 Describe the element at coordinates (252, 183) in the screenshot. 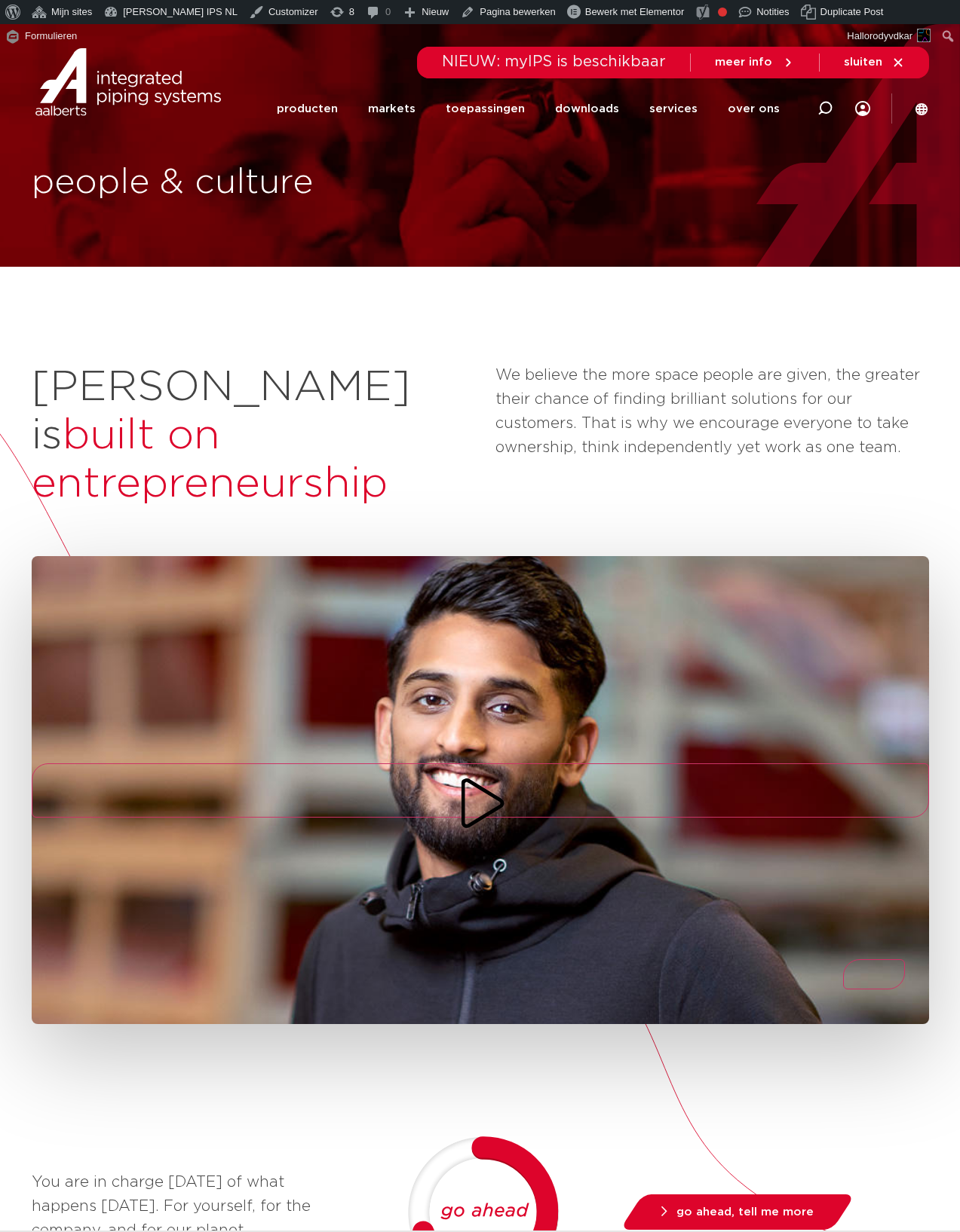

I see `h1: people & culture` at that location.